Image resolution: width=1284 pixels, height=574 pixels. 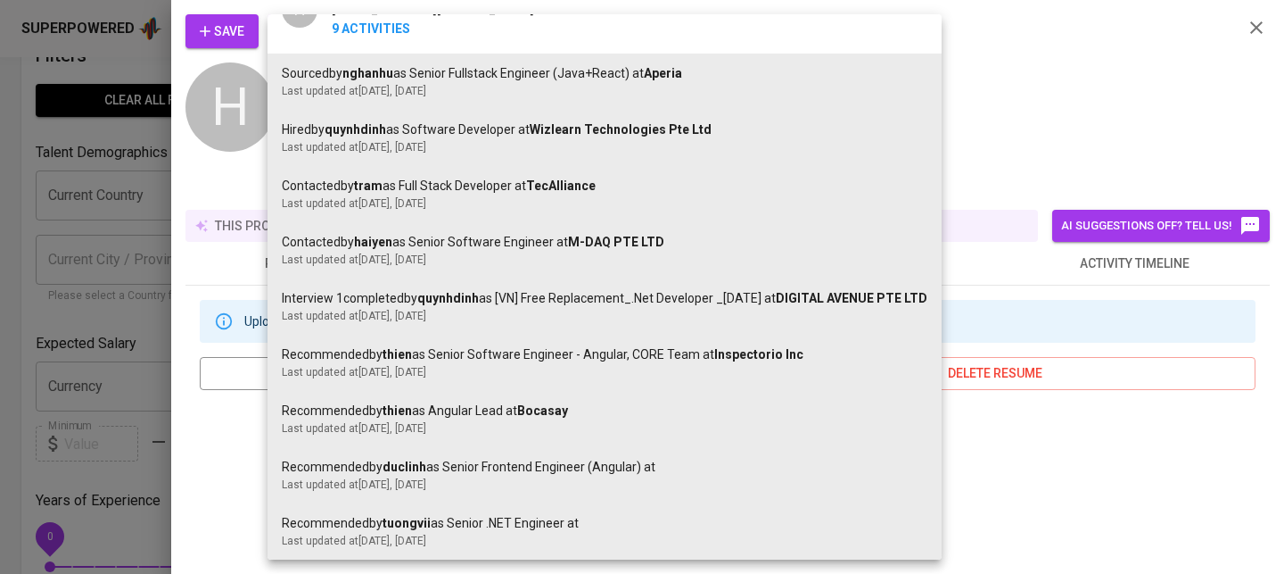 I want to click on b: haiyen, so click(x=373, y=242).